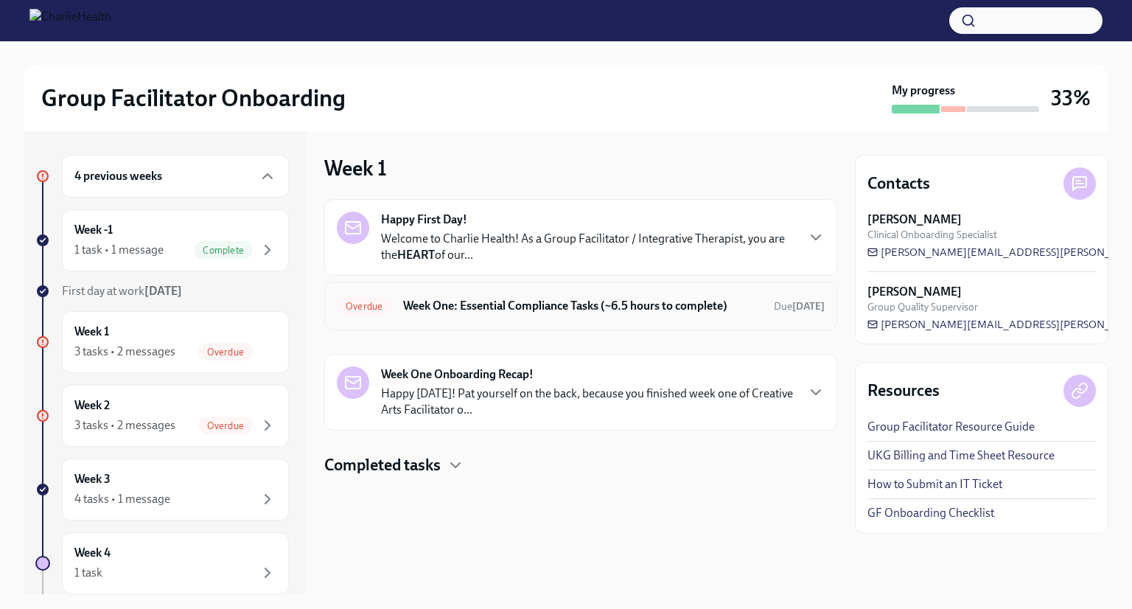  I want to click on h6: Week -1, so click(94, 230).